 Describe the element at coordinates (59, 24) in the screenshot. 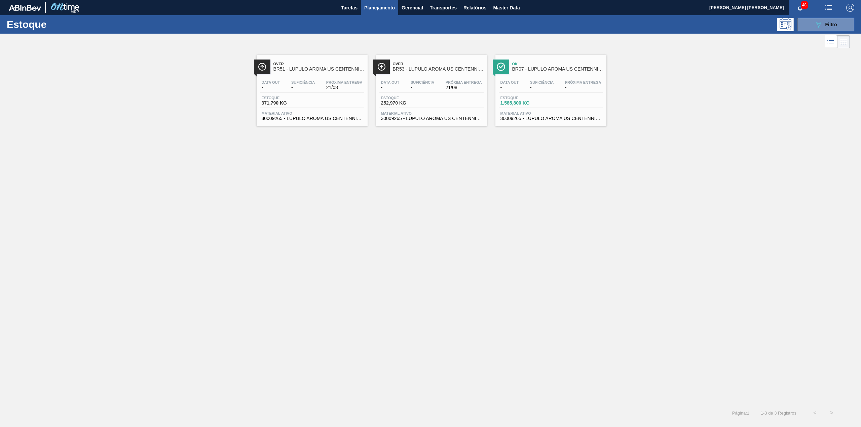

I see `h1: Estoque` at that location.